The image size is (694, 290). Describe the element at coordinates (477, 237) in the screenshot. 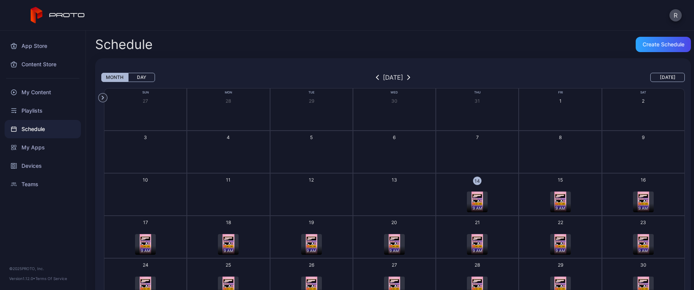

I see `button: 219 AM` at that location.